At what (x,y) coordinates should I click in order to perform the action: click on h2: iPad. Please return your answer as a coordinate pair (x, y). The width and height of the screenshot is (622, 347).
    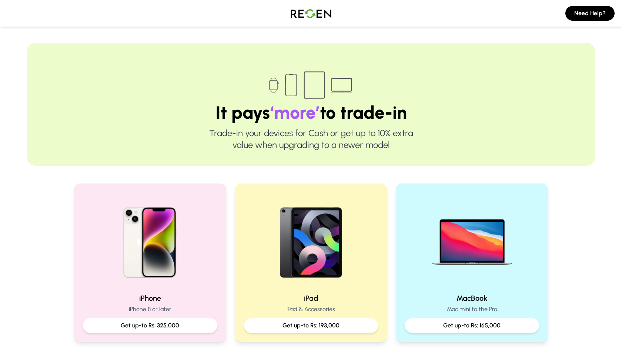
    Looking at the image, I should click on (311, 299).